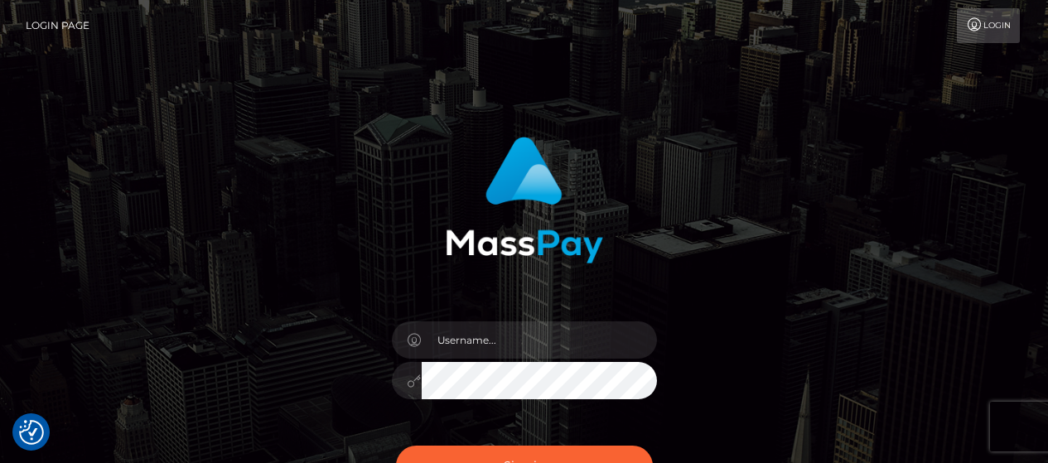  I want to click on a: Login, so click(988, 26).